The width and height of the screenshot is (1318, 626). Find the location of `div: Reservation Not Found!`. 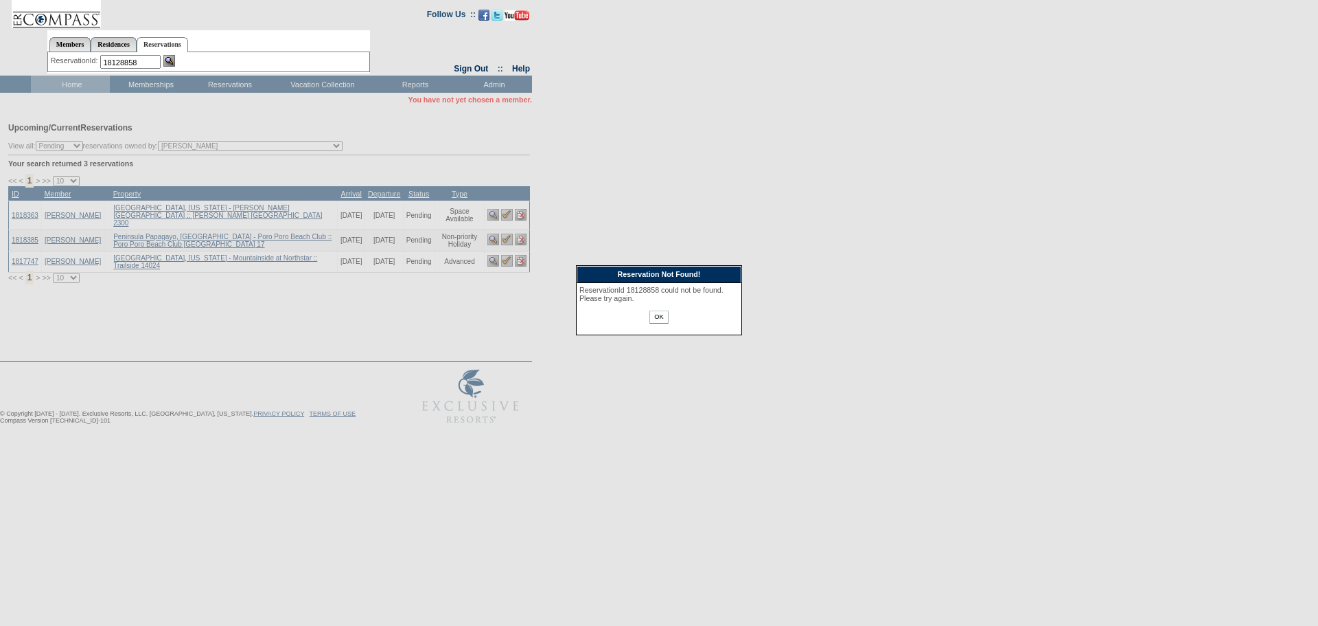

div: Reservation Not Found! is located at coordinates (659, 274).